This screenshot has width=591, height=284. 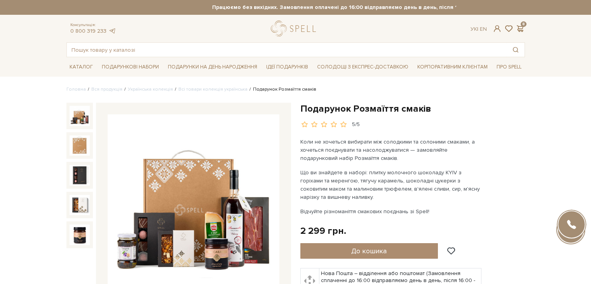 I want to click on a: 0 800 319 233, so click(x=88, y=31).